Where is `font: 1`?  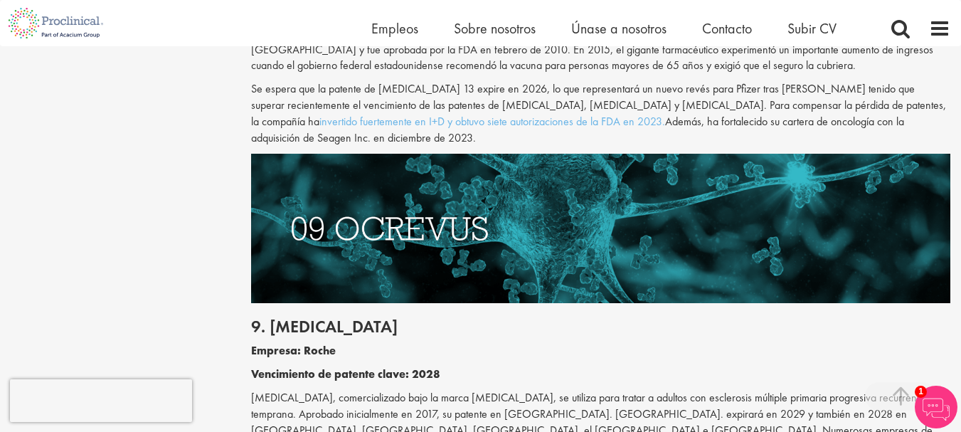
font: 1 is located at coordinates (920, 391).